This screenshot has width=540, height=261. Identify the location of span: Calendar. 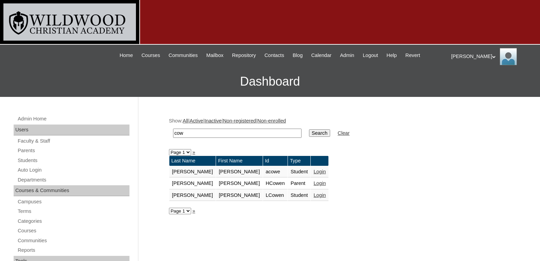
(321, 55).